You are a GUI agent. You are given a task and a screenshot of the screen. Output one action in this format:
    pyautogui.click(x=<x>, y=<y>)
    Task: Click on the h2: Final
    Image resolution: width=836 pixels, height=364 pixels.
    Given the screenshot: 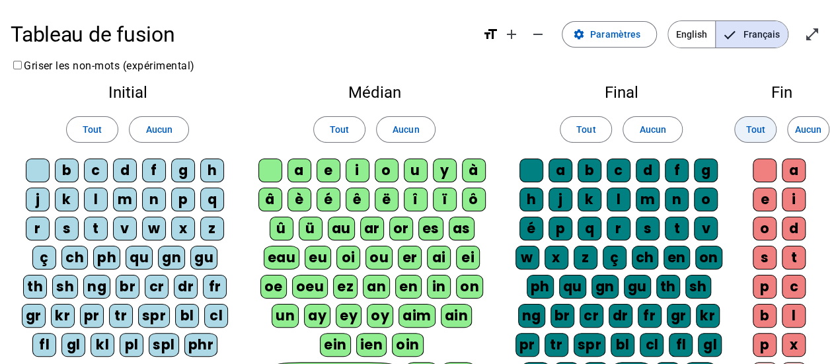 What is the action you would take?
    pyautogui.click(x=621, y=92)
    